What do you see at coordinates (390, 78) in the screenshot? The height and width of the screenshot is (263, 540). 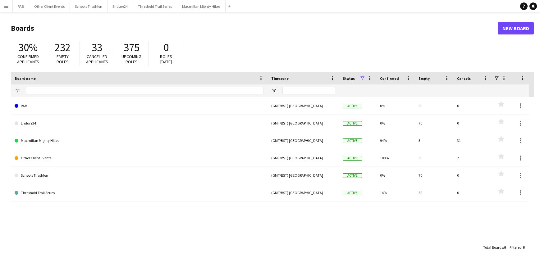 I see `span: Confirmed` at bounding box center [390, 78].